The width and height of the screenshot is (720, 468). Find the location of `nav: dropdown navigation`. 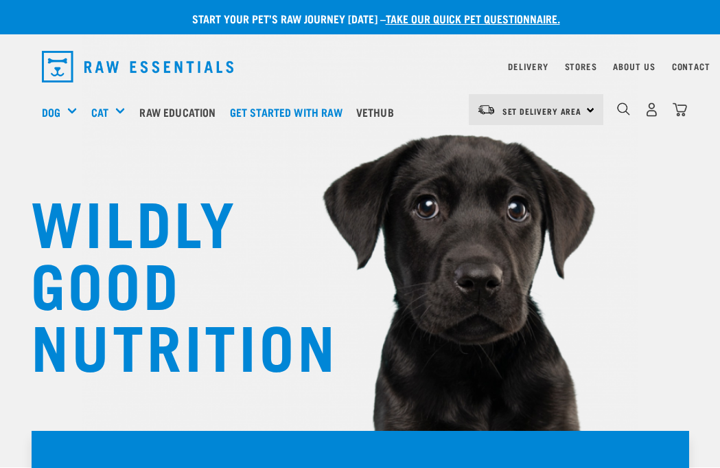

nav: dropdown navigation is located at coordinates (361, 67).